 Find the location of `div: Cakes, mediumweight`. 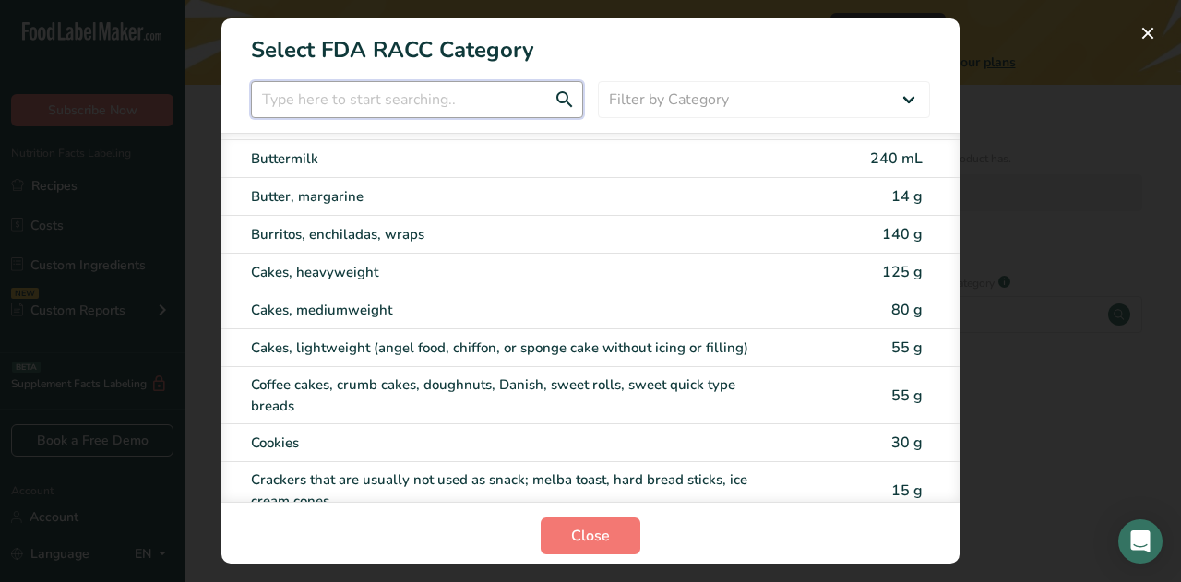

div: Cakes, mediumweight is located at coordinates (513, 310).